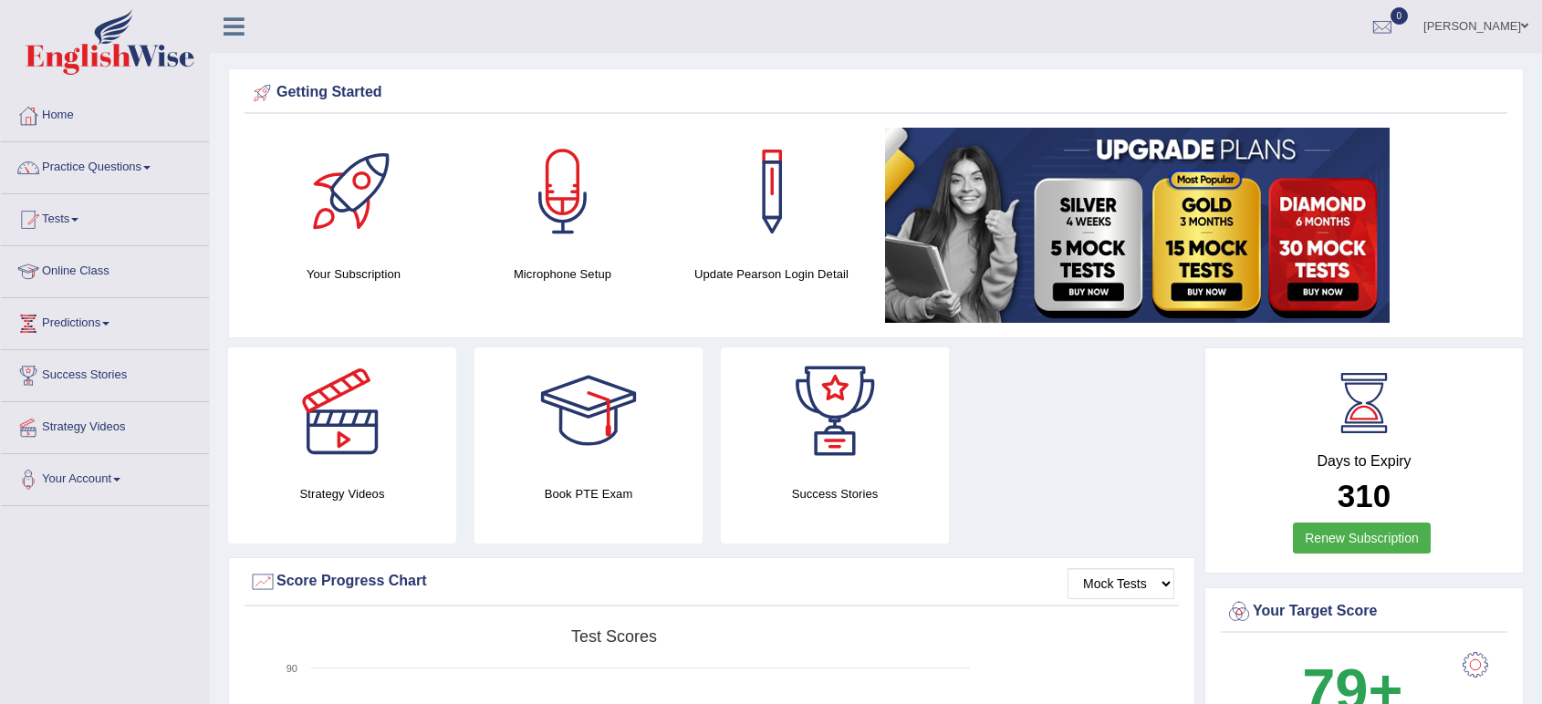  I want to click on div: Getting Started, so click(876, 93).